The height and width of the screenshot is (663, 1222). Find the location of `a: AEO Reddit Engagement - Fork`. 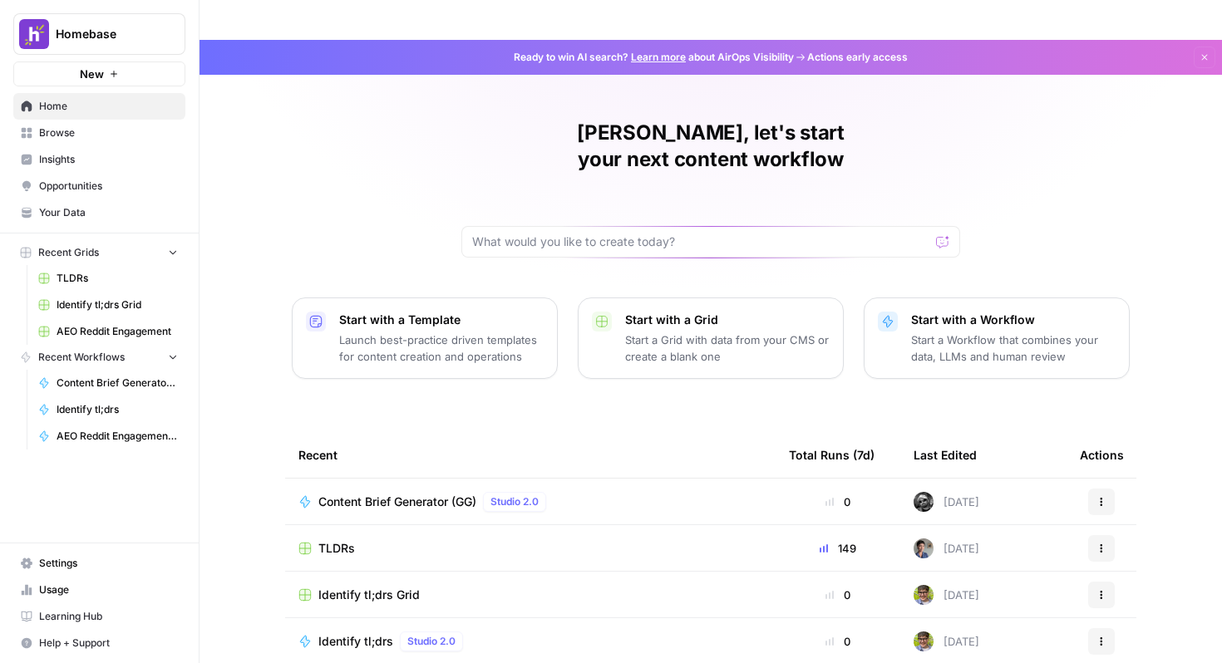

a: AEO Reddit Engagement - Fork is located at coordinates (108, 436).